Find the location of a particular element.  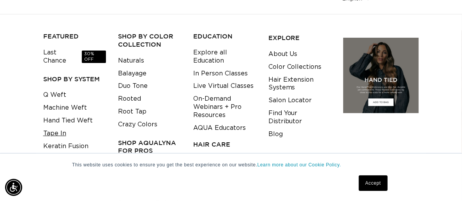

h3: SHOP BY SYSTEM is located at coordinates (75, 79).